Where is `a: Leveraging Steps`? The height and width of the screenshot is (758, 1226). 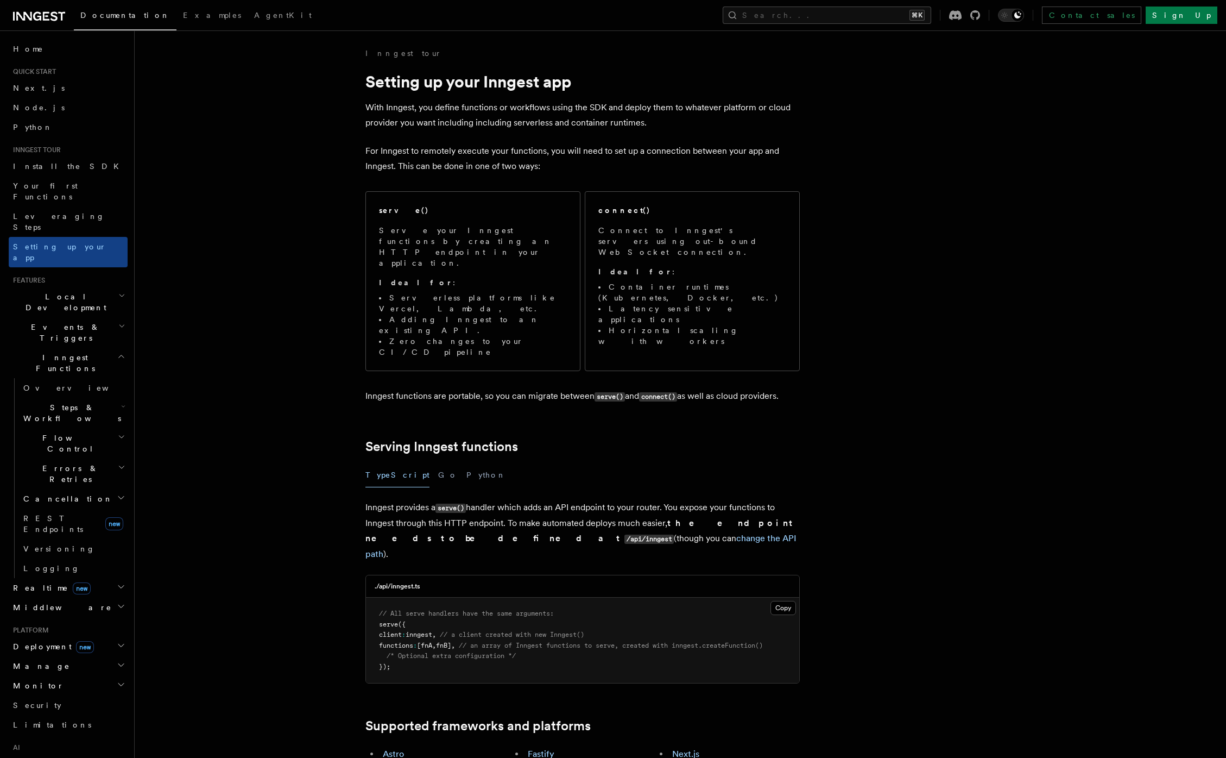 a: Leveraging Steps is located at coordinates (68, 222).